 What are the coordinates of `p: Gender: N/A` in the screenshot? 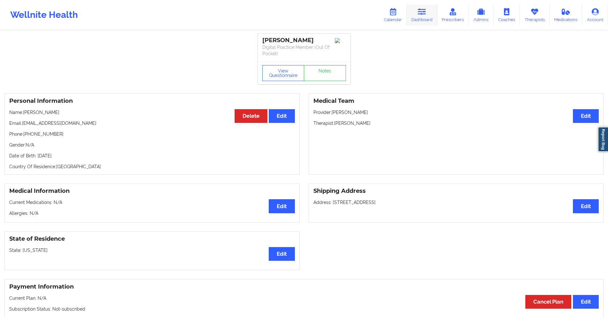 It's located at (152, 145).